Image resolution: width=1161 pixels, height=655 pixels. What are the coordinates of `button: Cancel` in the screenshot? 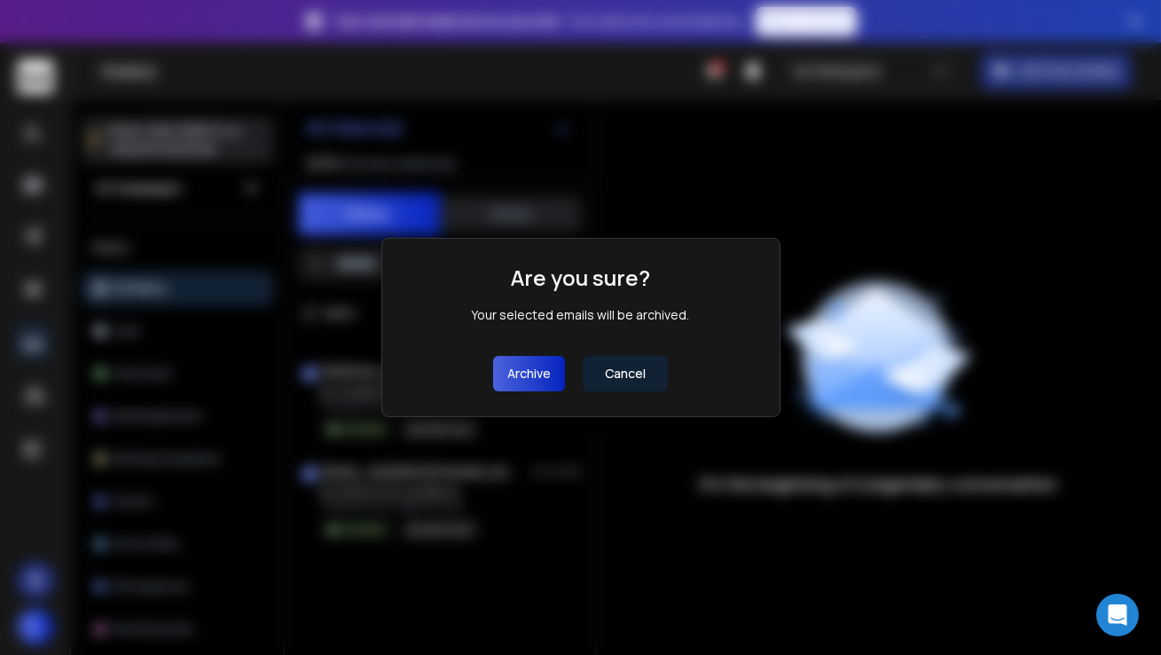 It's located at (625, 373).